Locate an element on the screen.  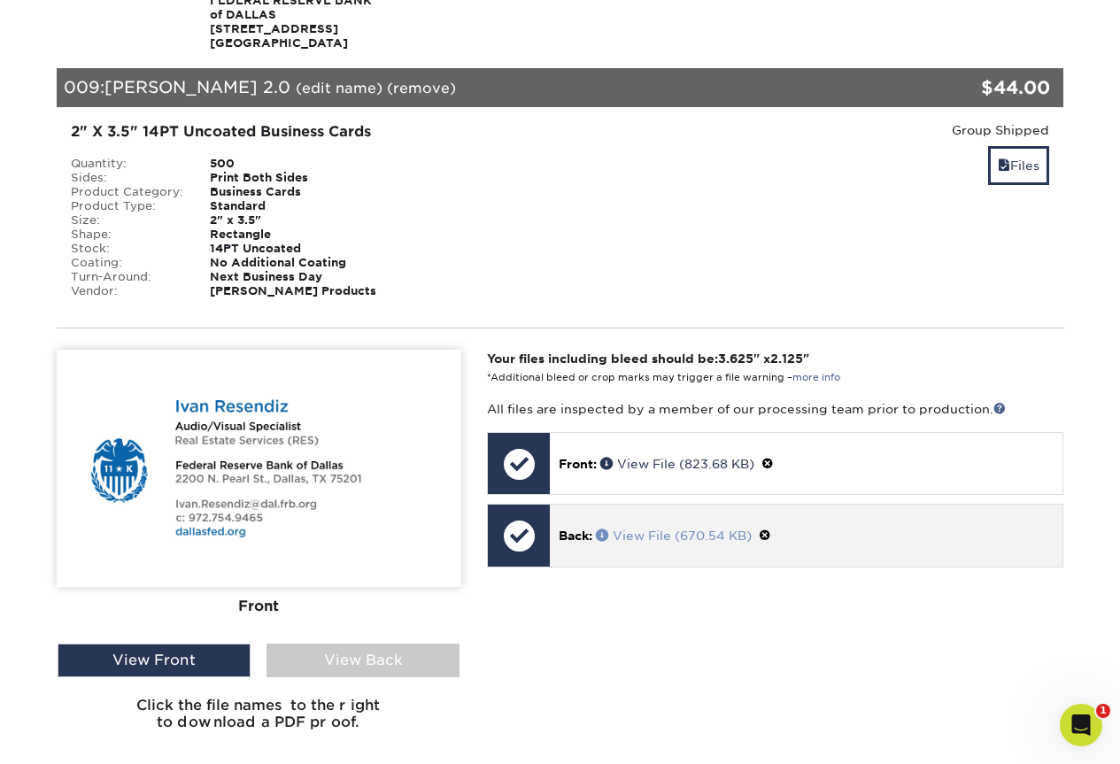
span: files is located at coordinates (1004, 165).